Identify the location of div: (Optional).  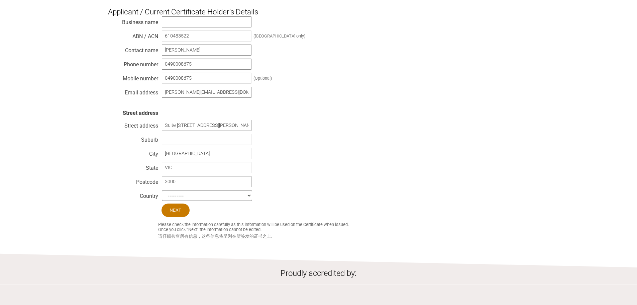
(262, 78).